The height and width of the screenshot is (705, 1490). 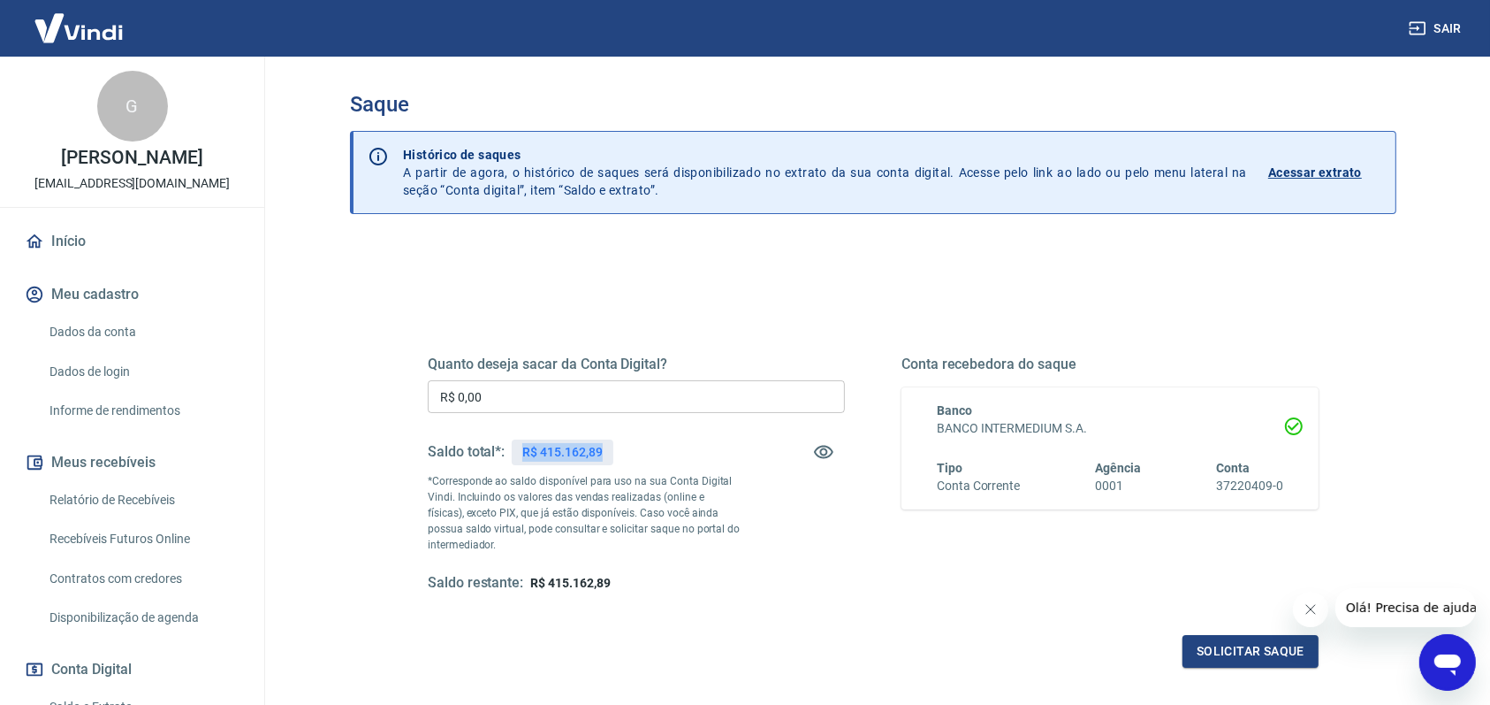 What do you see at coordinates (1325, 172) in the screenshot?
I see `a: Acessar extrato` at bounding box center [1325, 172].